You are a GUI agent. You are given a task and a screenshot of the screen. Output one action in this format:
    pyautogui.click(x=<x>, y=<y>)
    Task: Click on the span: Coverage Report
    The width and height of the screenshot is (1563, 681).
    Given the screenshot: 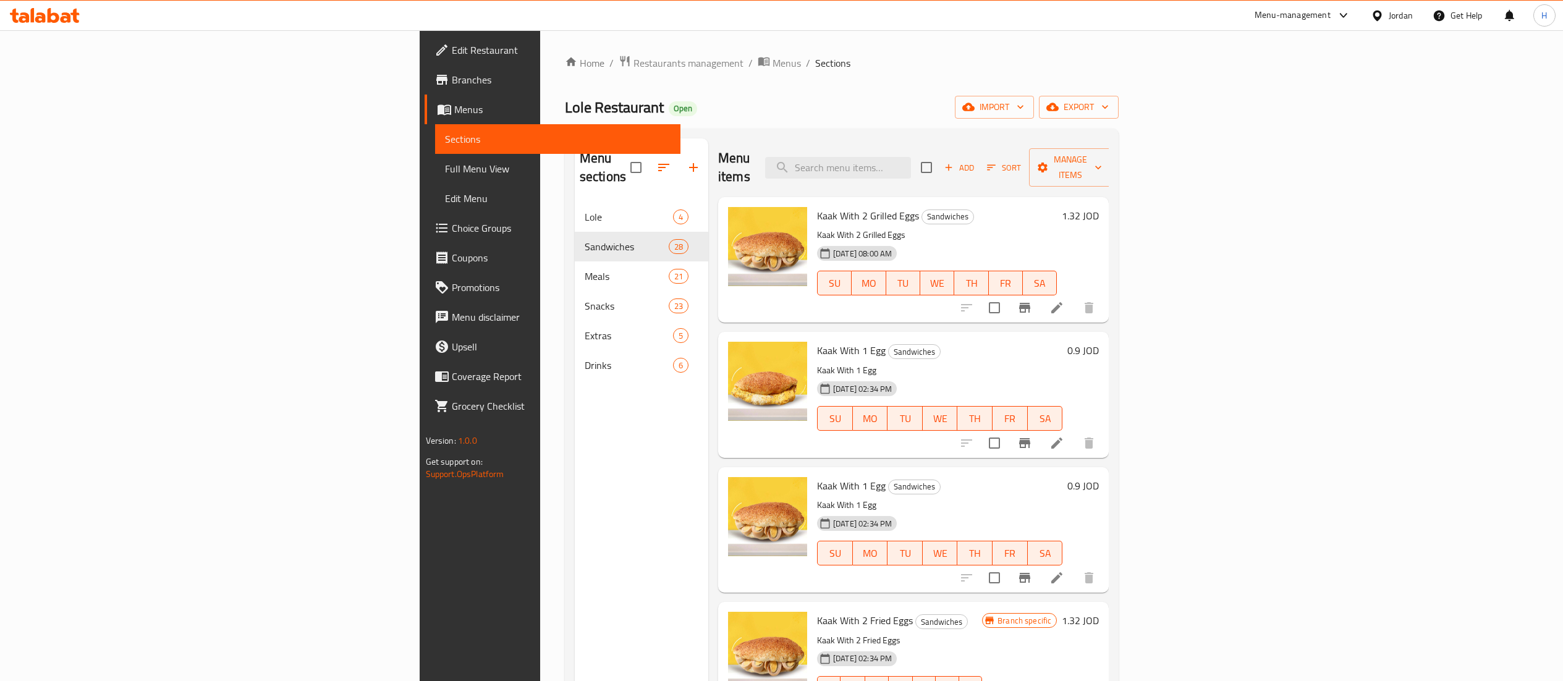 What is the action you would take?
    pyautogui.click(x=561, y=376)
    